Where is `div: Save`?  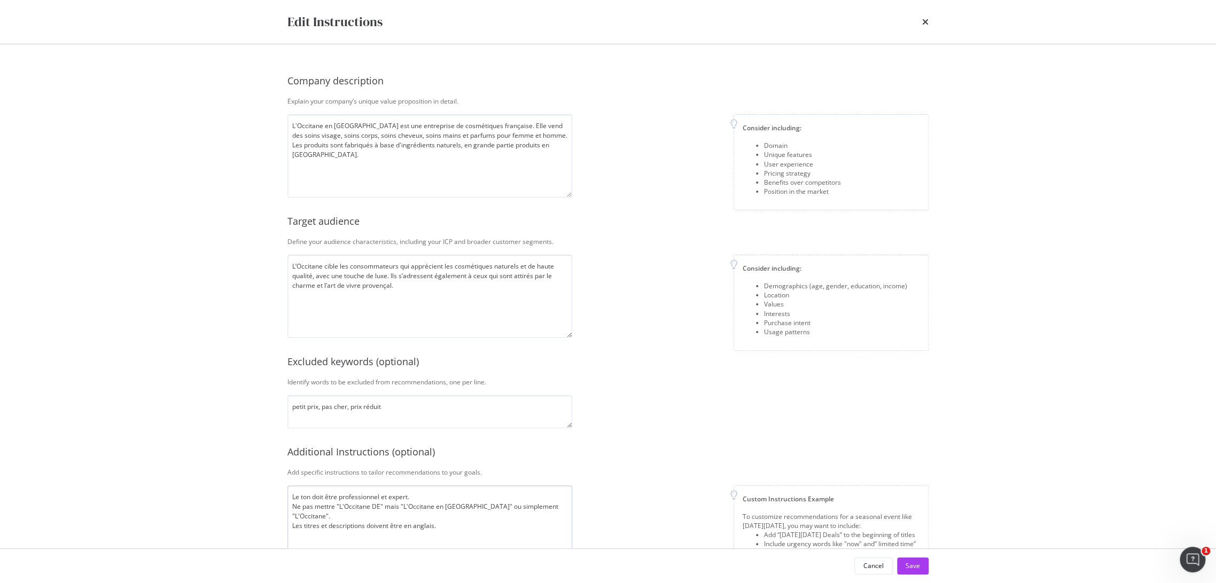
div: Save is located at coordinates (912, 566).